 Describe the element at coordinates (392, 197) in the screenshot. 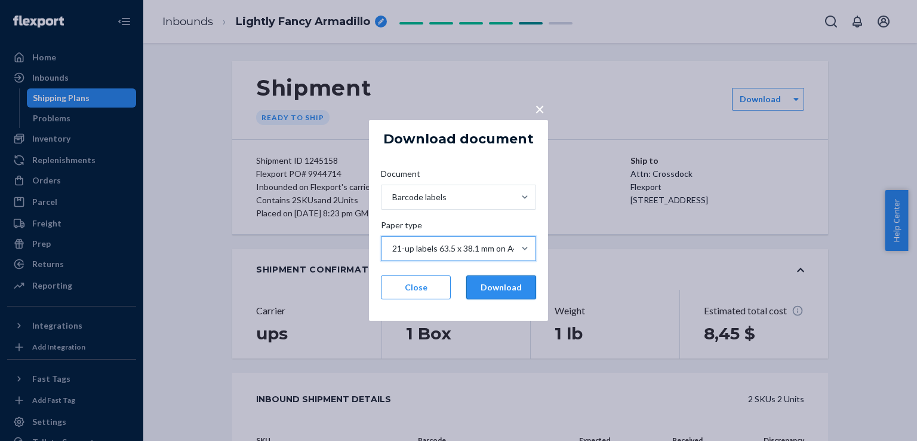

I see `input: DocumentBarcode labels` at that location.